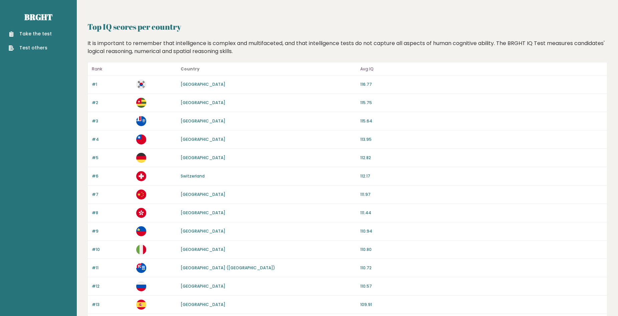 The width and height of the screenshot is (618, 316). I want to click on p: #11, so click(112, 268).